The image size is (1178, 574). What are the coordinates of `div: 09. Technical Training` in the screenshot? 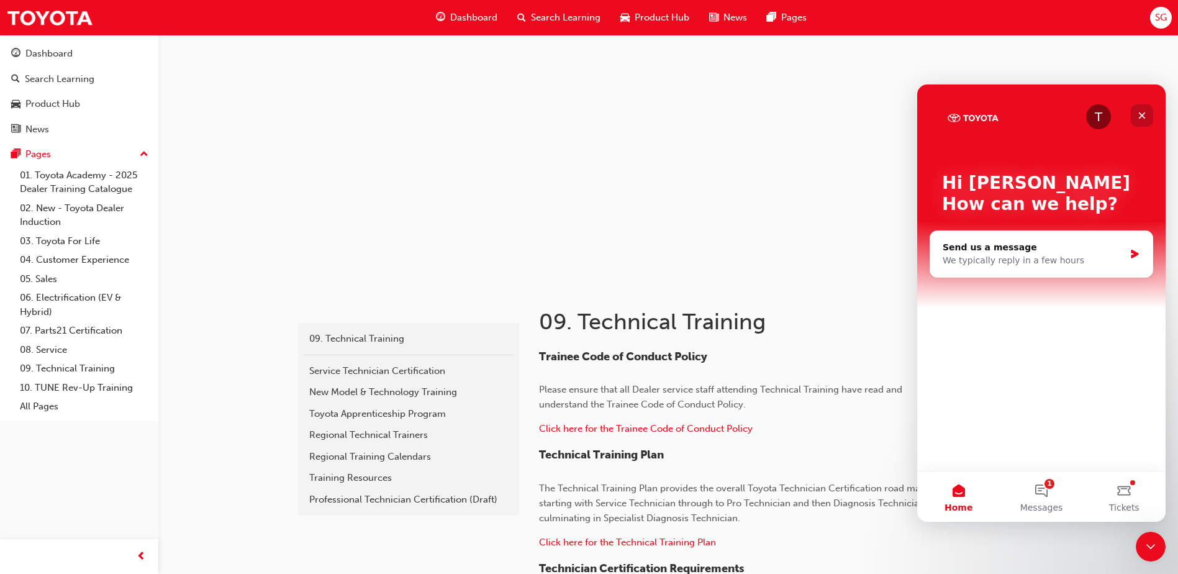 It's located at (409, 338).